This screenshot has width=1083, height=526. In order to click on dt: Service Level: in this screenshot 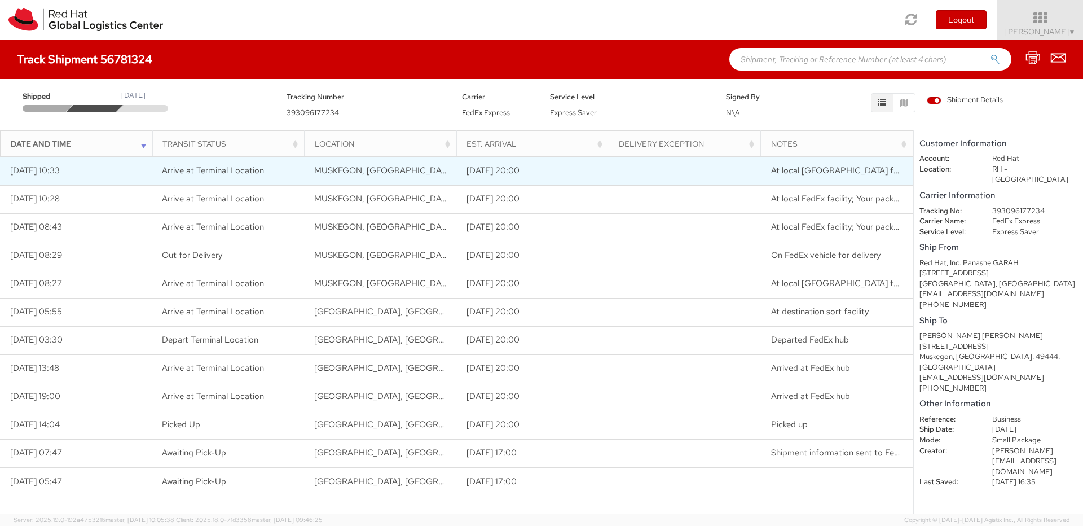, I will do `click(947, 232)`.